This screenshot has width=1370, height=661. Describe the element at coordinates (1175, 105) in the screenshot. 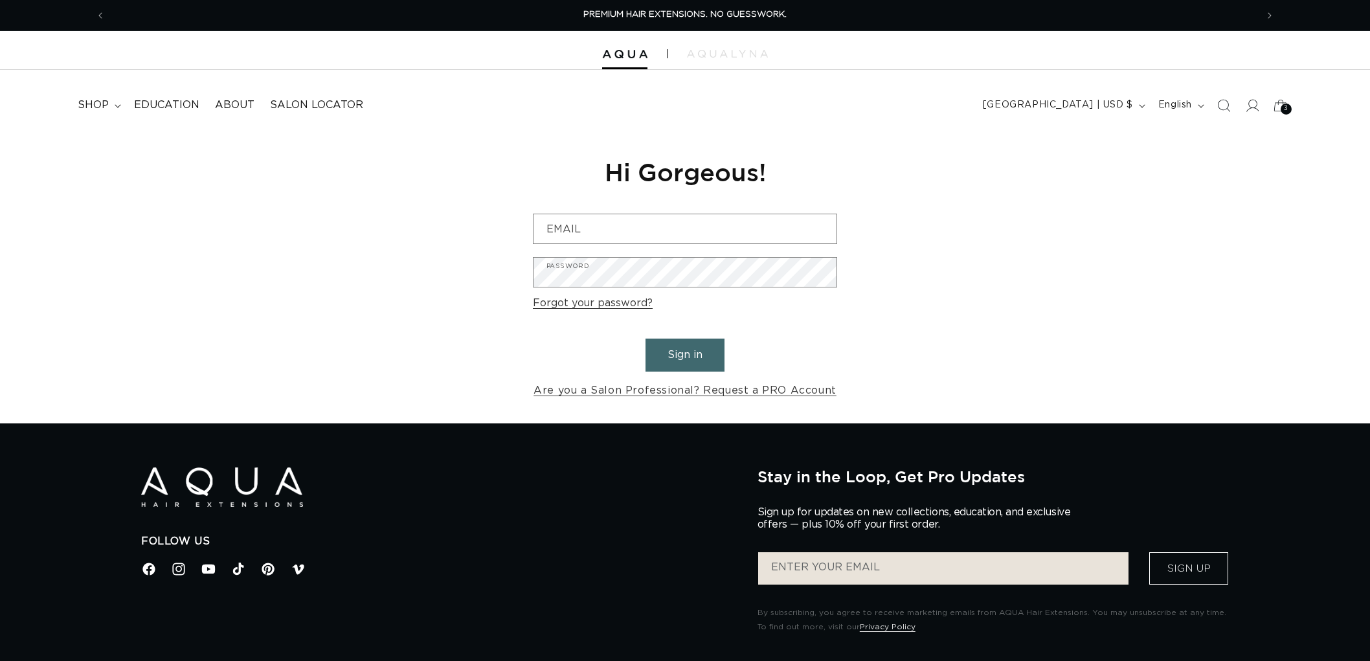

I see `span: English` at that location.